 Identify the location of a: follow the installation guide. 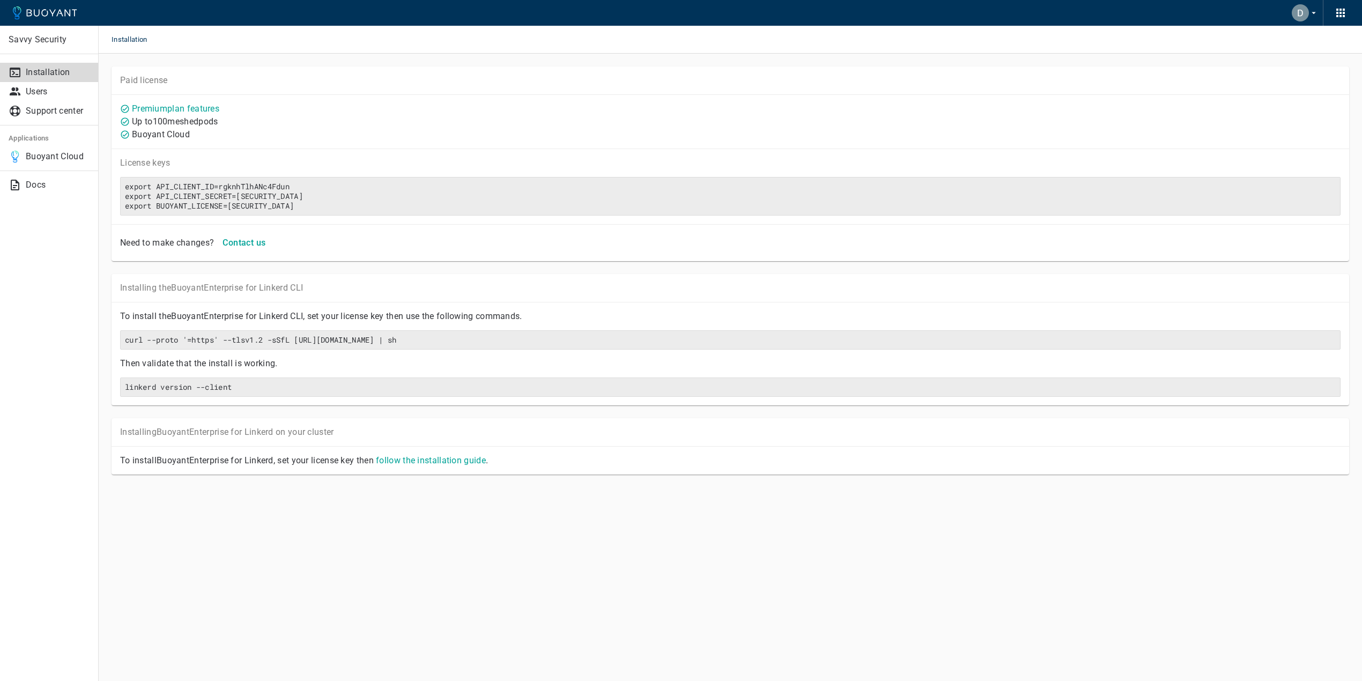
(431, 460).